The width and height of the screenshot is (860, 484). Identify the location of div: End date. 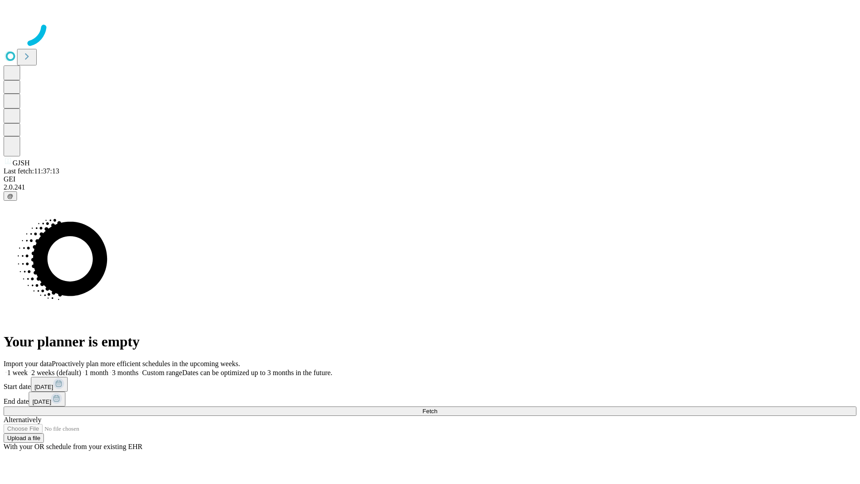
(430, 399).